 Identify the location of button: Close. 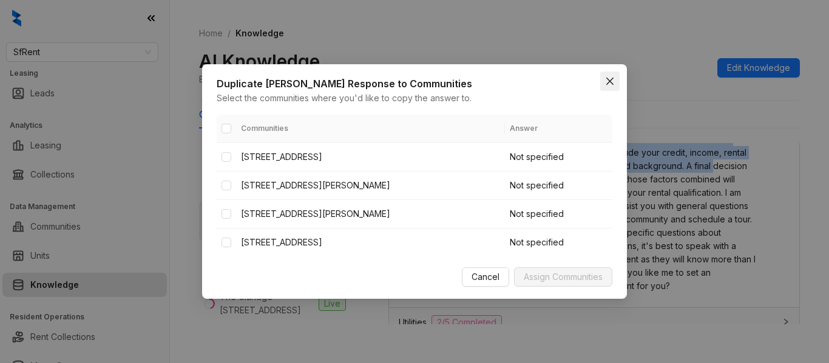
(610, 81).